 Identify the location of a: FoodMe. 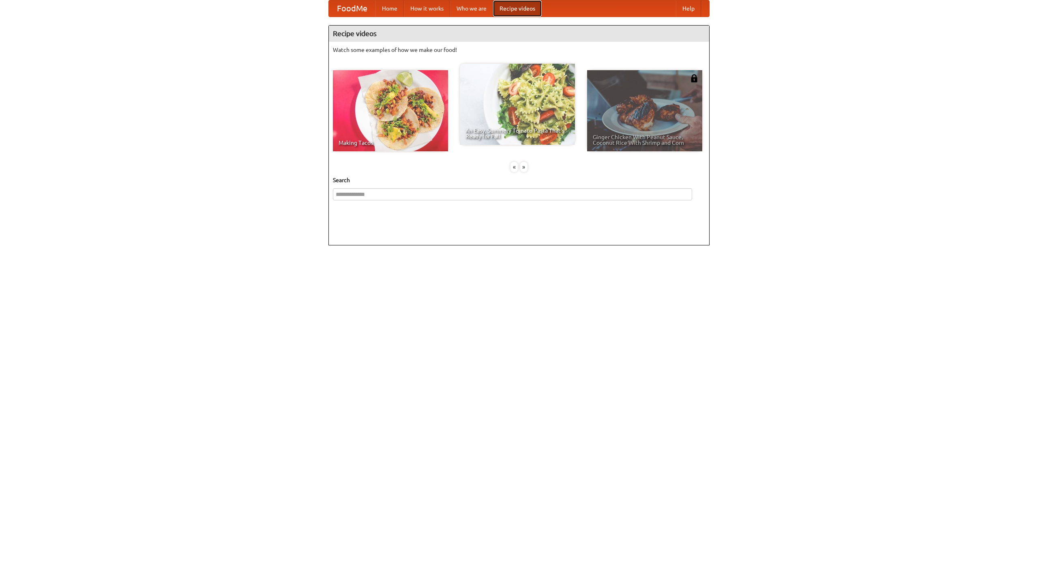
(352, 9).